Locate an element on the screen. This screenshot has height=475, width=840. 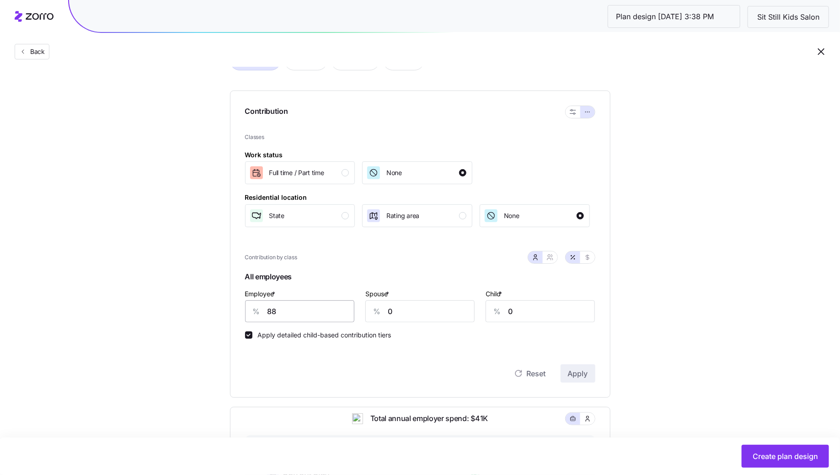
span: Reset is located at coordinates (536, 374).